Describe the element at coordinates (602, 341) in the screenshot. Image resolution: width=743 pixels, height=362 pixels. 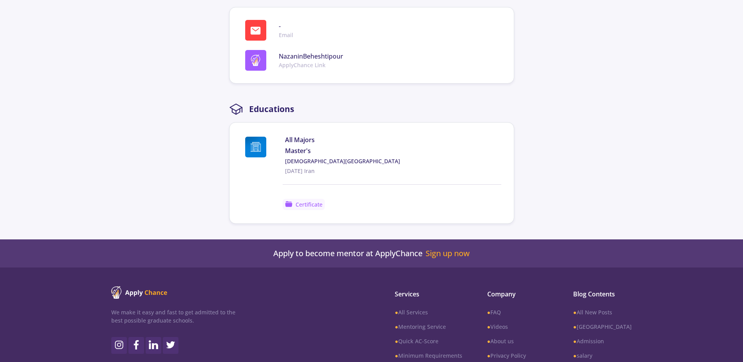
I see `a: ●Admission` at that location.